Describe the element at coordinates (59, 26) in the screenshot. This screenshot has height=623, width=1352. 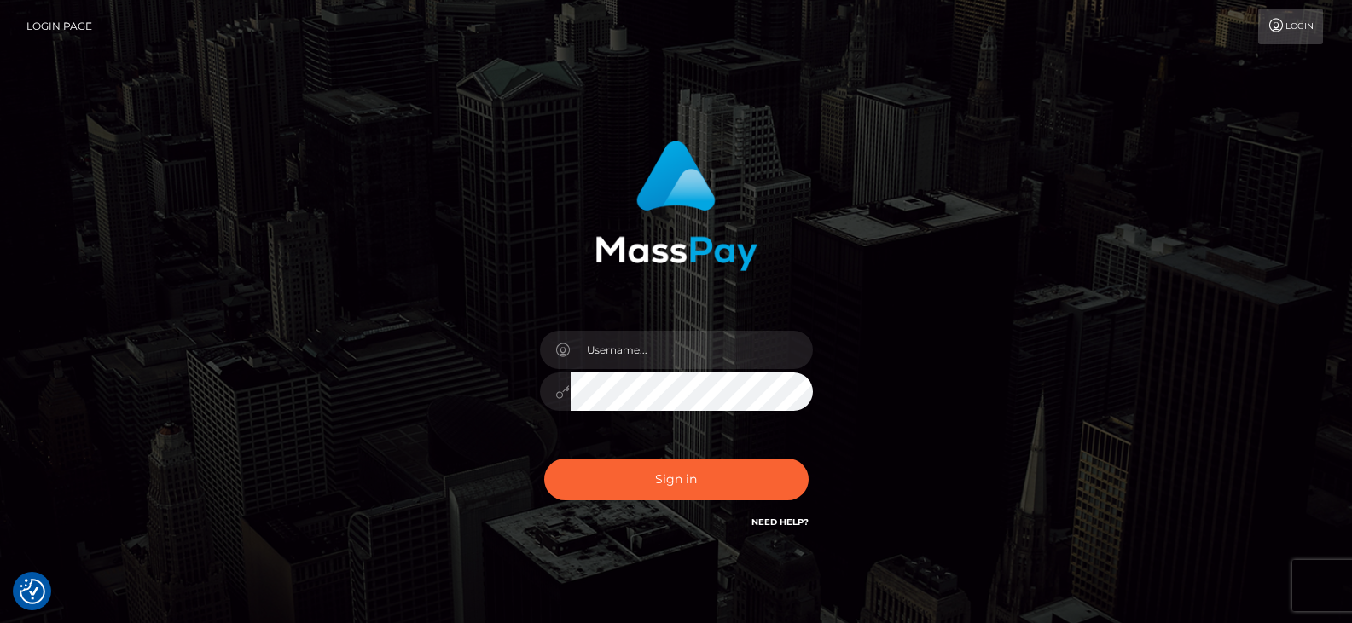
I see `a: Login Page` at that location.